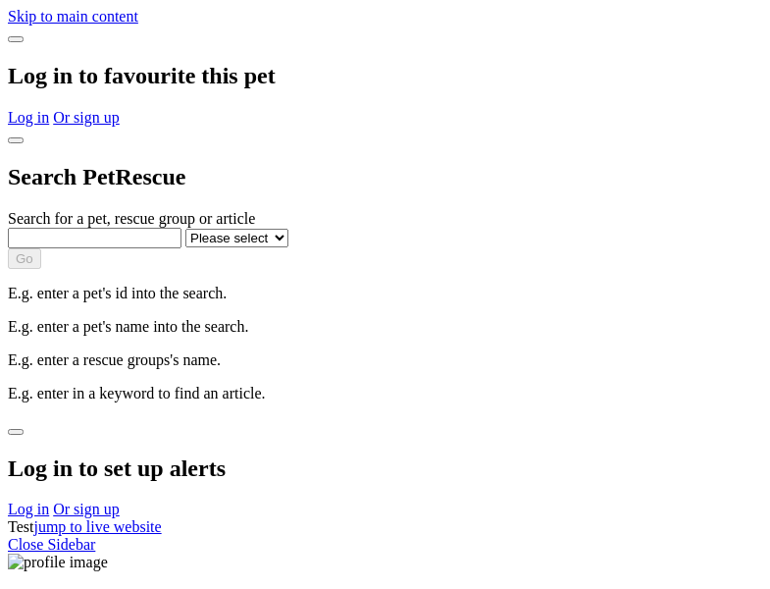 The image size is (770, 589). Describe the element at coordinates (385, 293) in the screenshot. I see `p: E.g. enter a pet's id into the search.` at that location.